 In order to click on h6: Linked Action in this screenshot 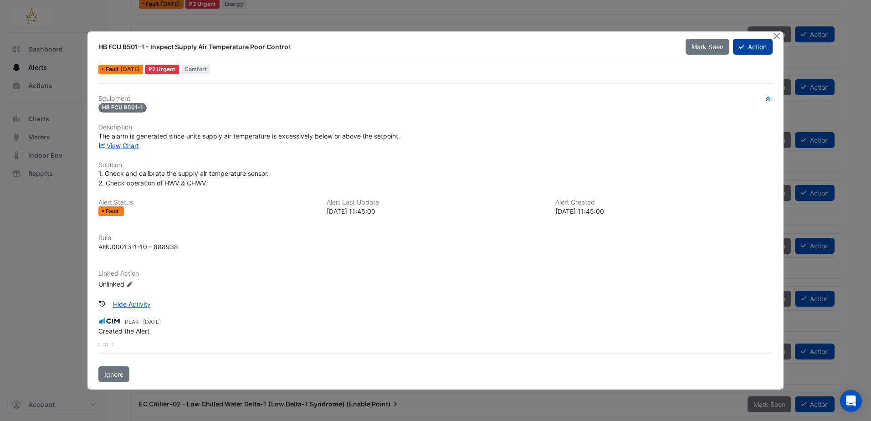, I will do `click(436, 273)`.